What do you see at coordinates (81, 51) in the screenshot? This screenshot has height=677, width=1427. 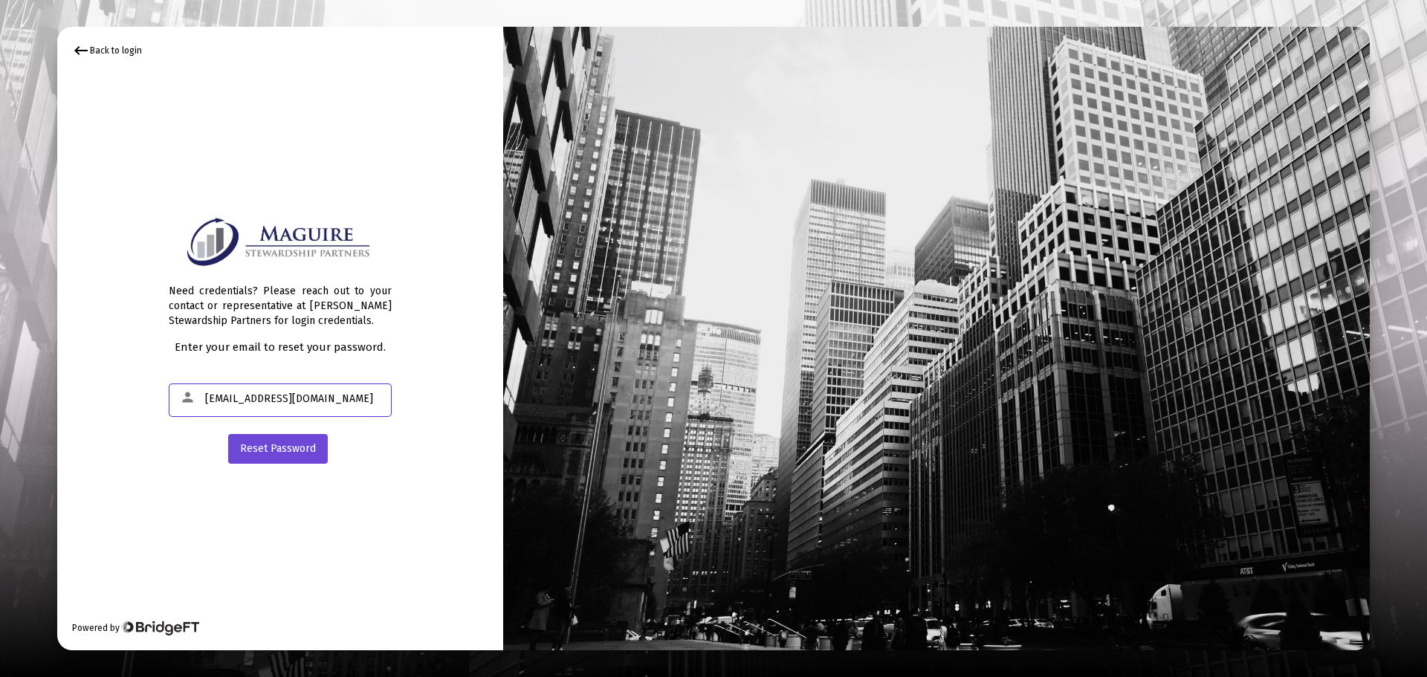 I see `mat-icon: keyboard_backspace` at bounding box center [81, 51].